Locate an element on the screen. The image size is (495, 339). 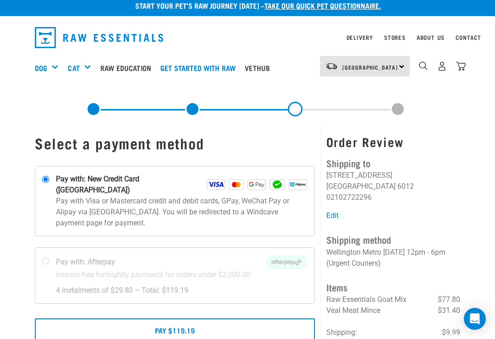
img: Raw Essentials Logo is located at coordinates (99, 38).